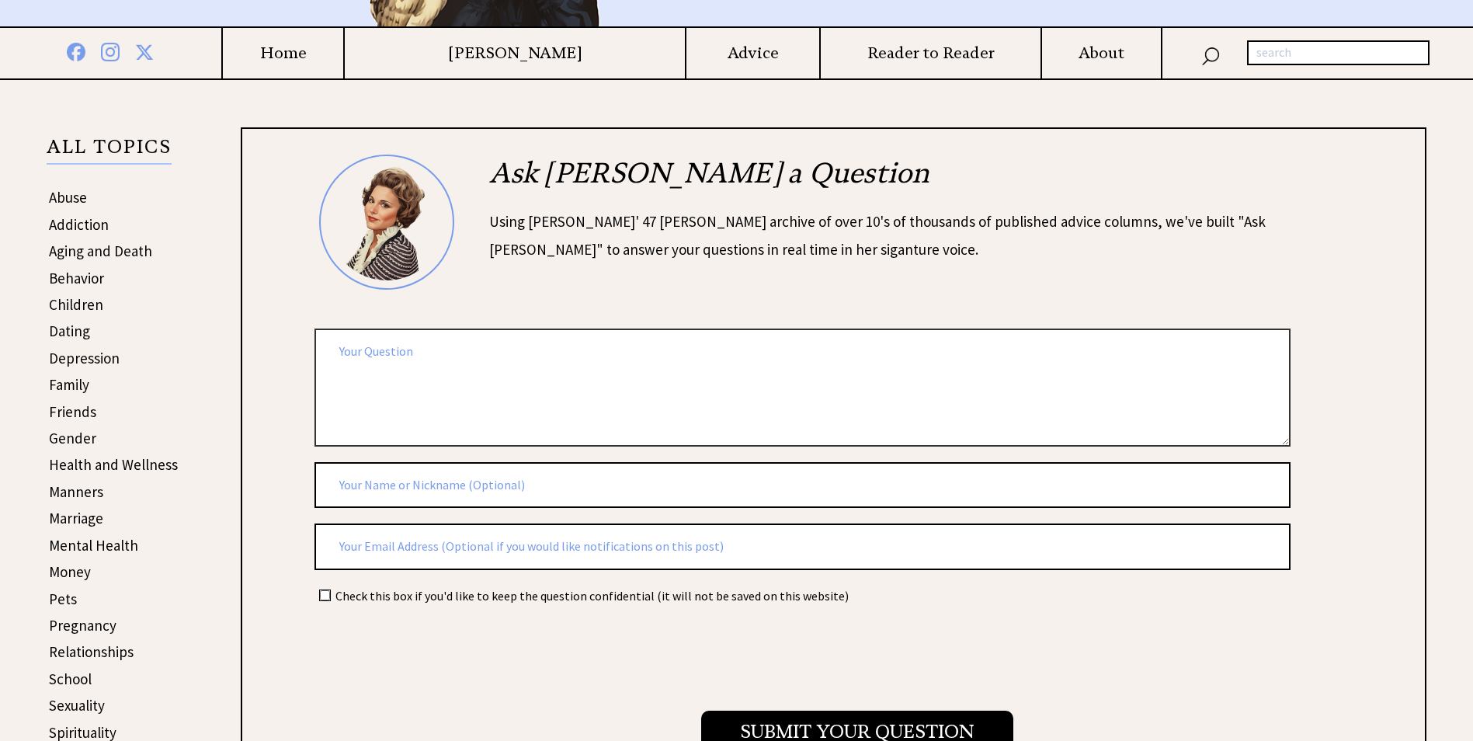 This screenshot has height=741, width=1473. Describe the element at coordinates (72, 411) in the screenshot. I see `a: Friends` at that location.